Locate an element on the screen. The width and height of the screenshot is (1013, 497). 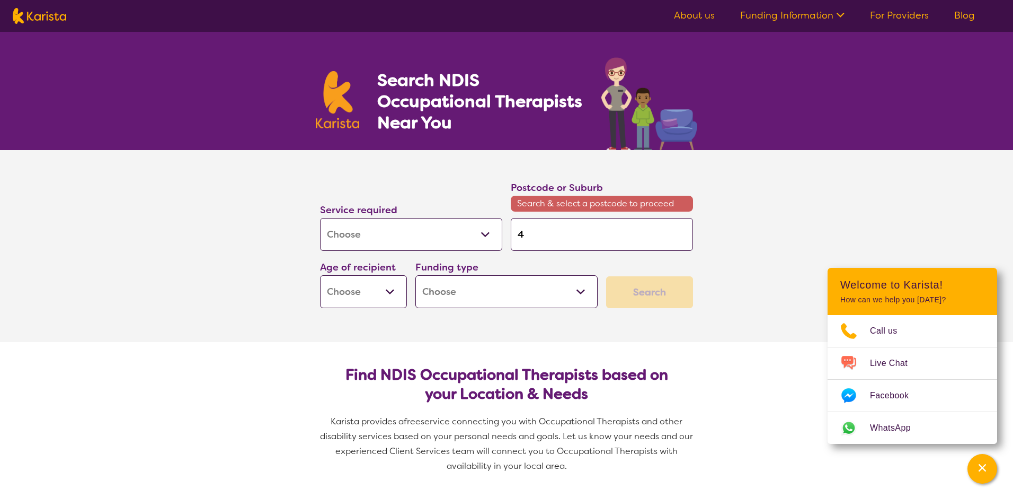
a: Web link opens in a new tab. is located at coordinates (913, 428).